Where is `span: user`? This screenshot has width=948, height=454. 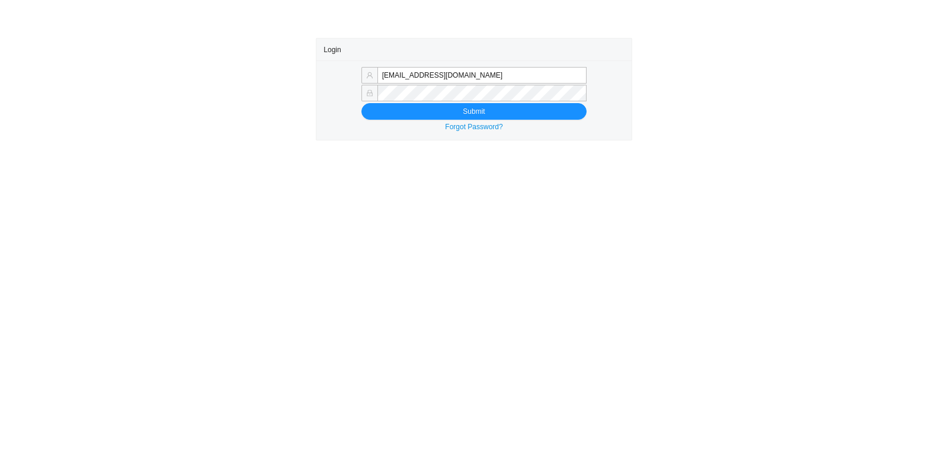 span: user is located at coordinates (370, 75).